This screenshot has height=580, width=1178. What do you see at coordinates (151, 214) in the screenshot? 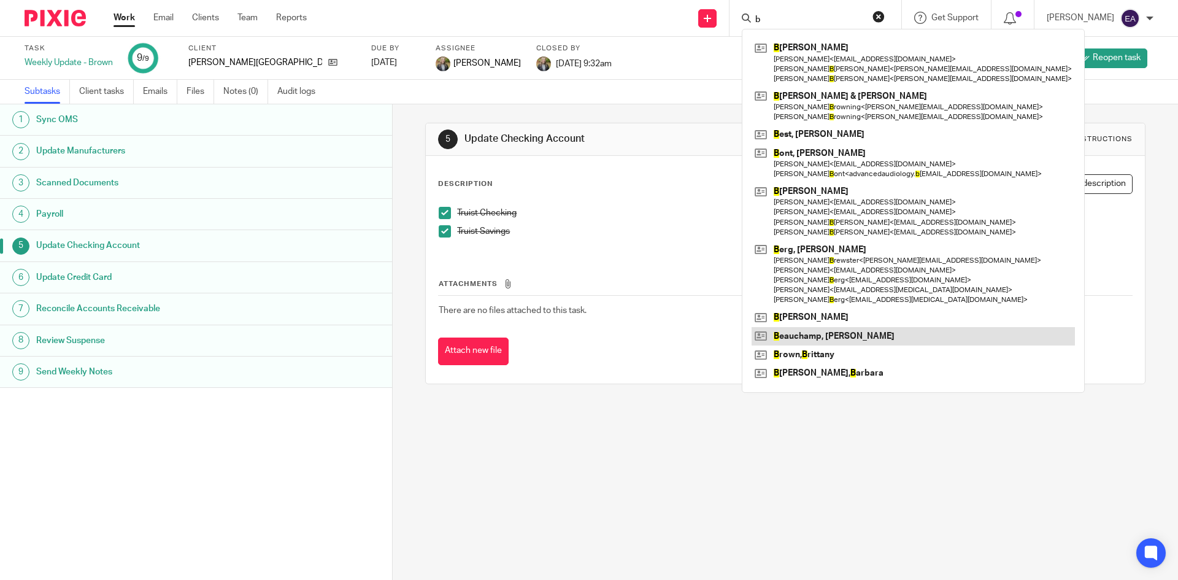
I see `h1: Payroll` at bounding box center [151, 214].